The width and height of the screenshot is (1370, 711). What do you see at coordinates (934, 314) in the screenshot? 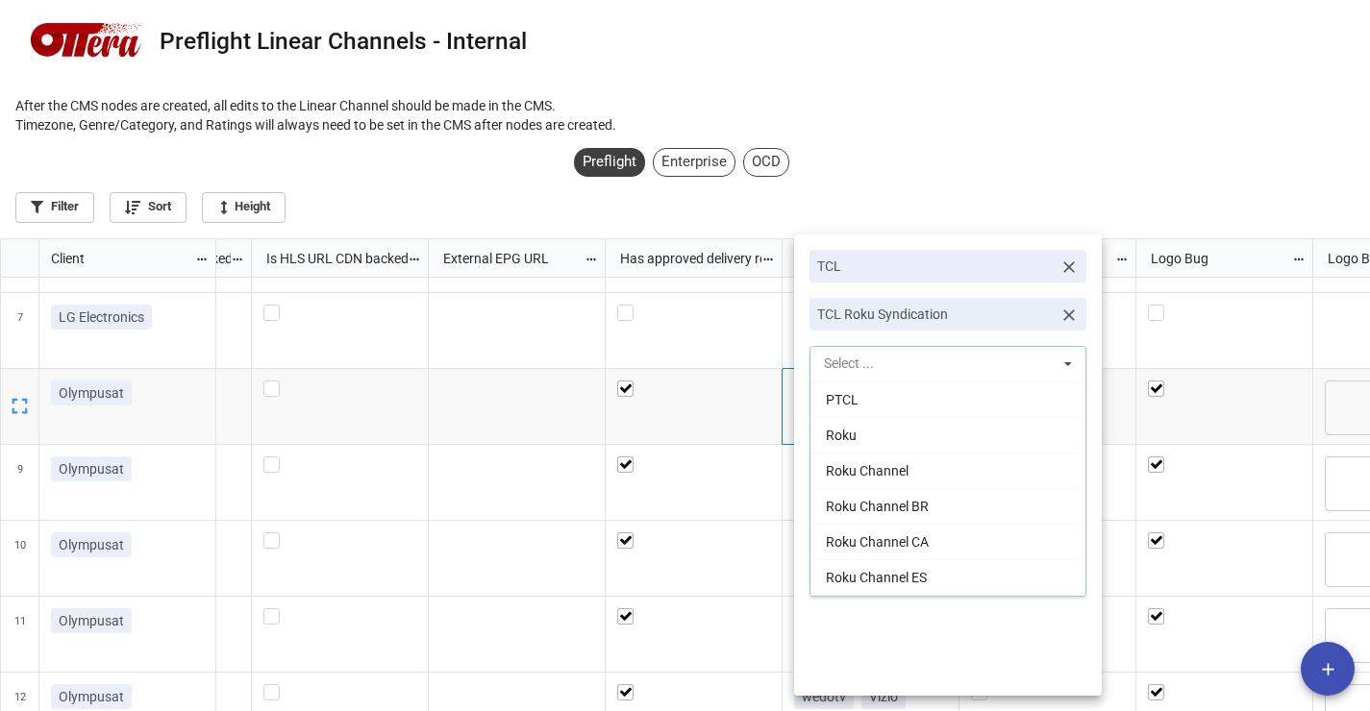
I see `p: TCL Roku Syndication` at bounding box center [934, 314].